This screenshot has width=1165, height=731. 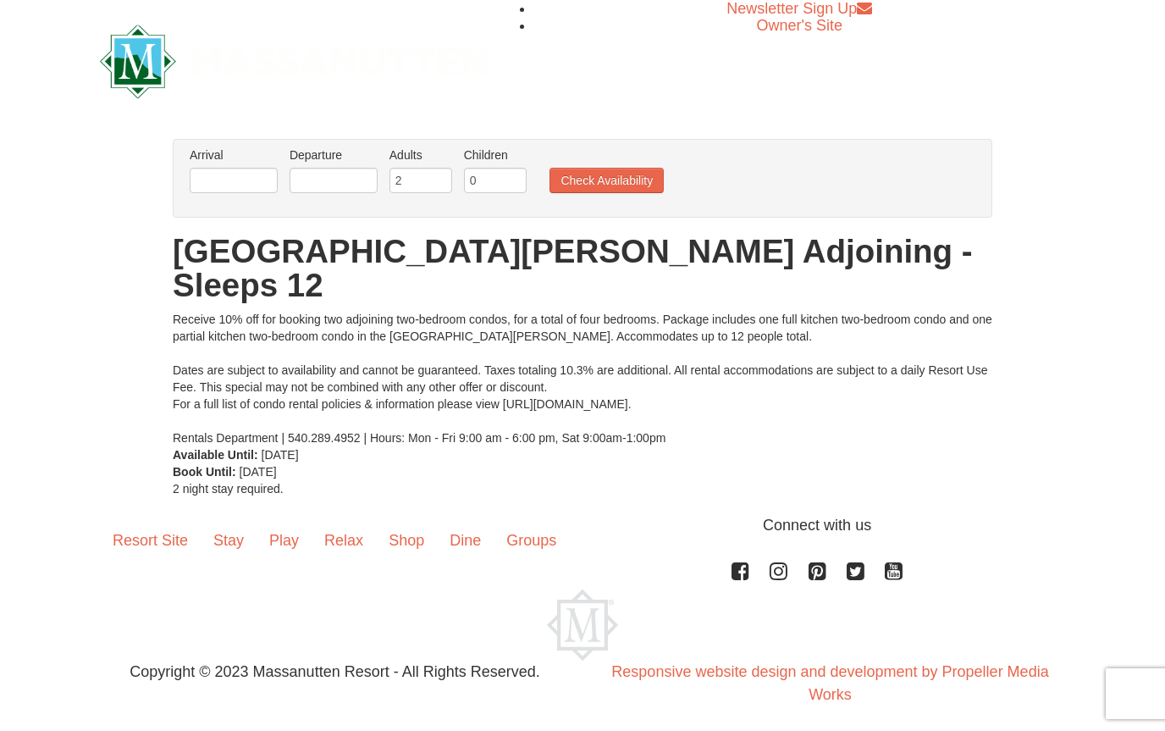 I want to click on label: Departure, so click(x=334, y=155).